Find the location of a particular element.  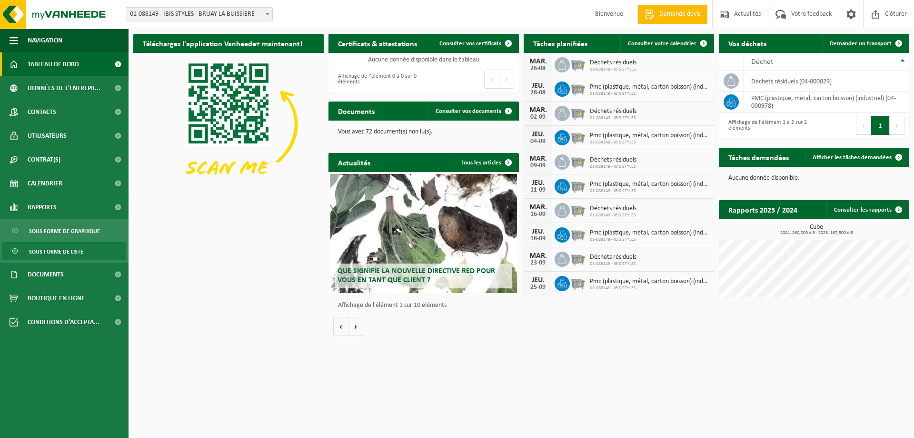

span: Boutique en ligne is located at coordinates (56, 298).